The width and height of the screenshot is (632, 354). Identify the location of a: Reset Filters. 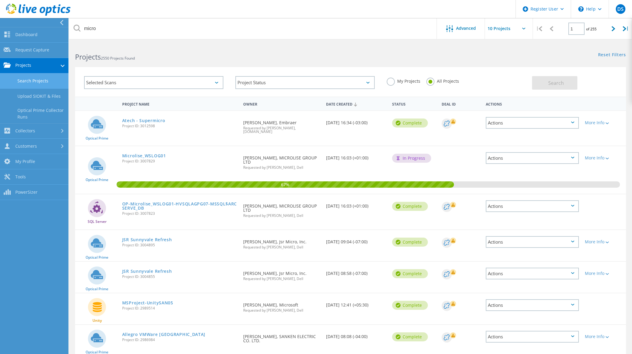
(612, 55).